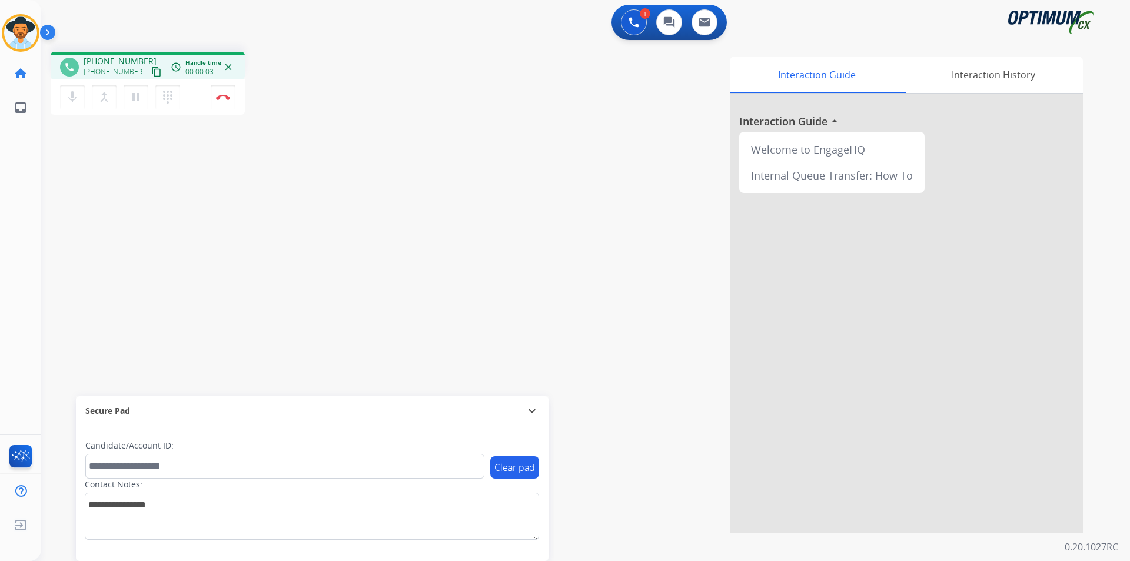 The image size is (1130, 561). What do you see at coordinates (157, 72) in the screenshot?
I see `mat-icon: content_copy` at bounding box center [157, 72].